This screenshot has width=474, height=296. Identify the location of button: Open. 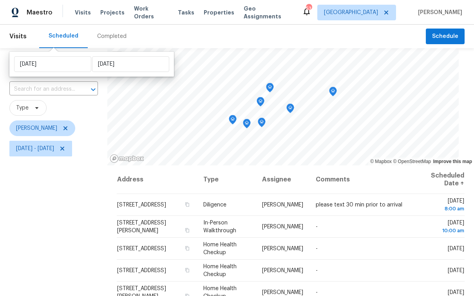
(93, 90).